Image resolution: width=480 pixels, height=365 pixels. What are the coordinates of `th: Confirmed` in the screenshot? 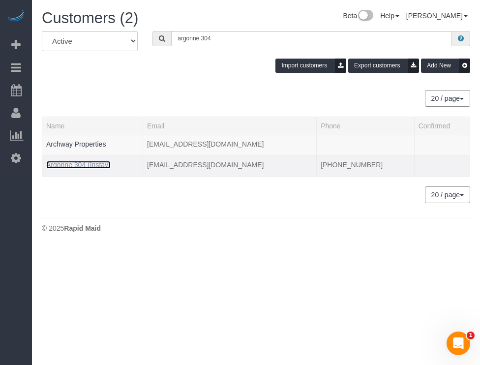 It's located at (442, 125).